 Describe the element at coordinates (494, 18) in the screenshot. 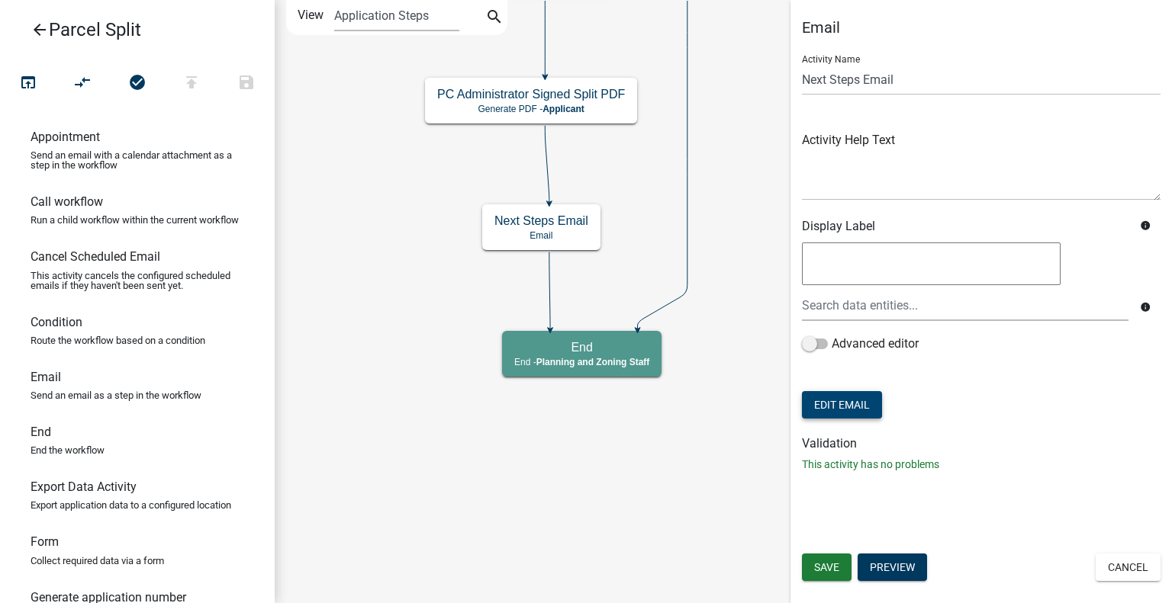

I see `i: search` at that location.